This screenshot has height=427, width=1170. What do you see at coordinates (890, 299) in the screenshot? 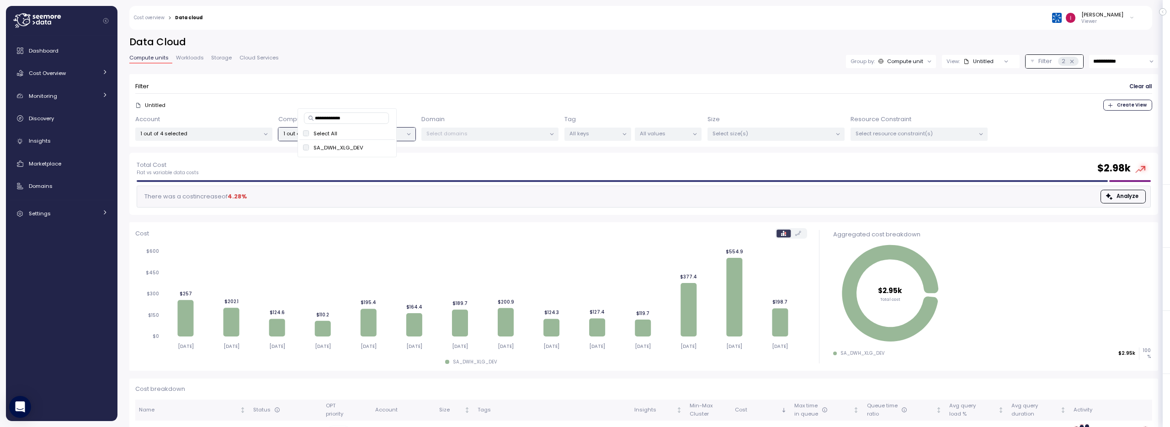
I see `tspan: Total cost` at bounding box center [890, 299].